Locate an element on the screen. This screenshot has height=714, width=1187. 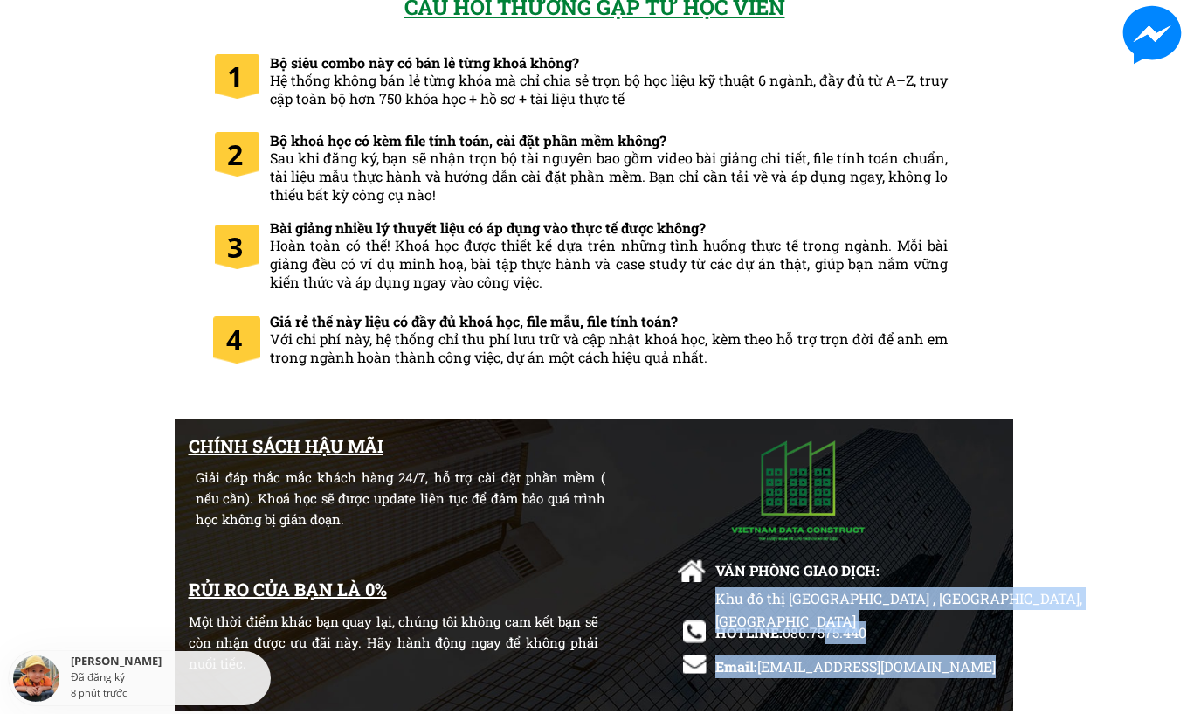
div: Một thời điểm khác bạn quay lại, chúng tôi không cam kết bạn sẽ còn nhận được ưu đãi này. Hãy hàn... is located at coordinates (393, 642).